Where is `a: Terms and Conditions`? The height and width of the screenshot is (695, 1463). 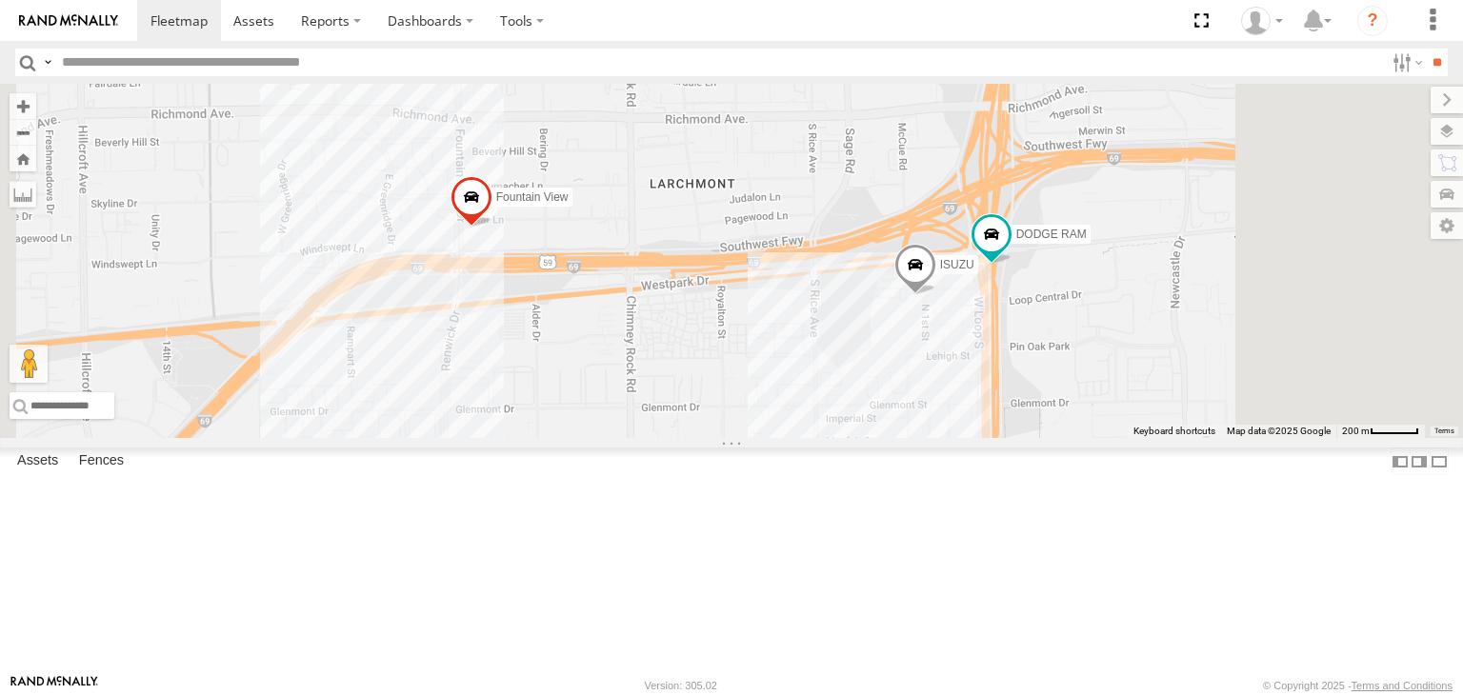 a: Terms and Conditions is located at coordinates (1402, 686).